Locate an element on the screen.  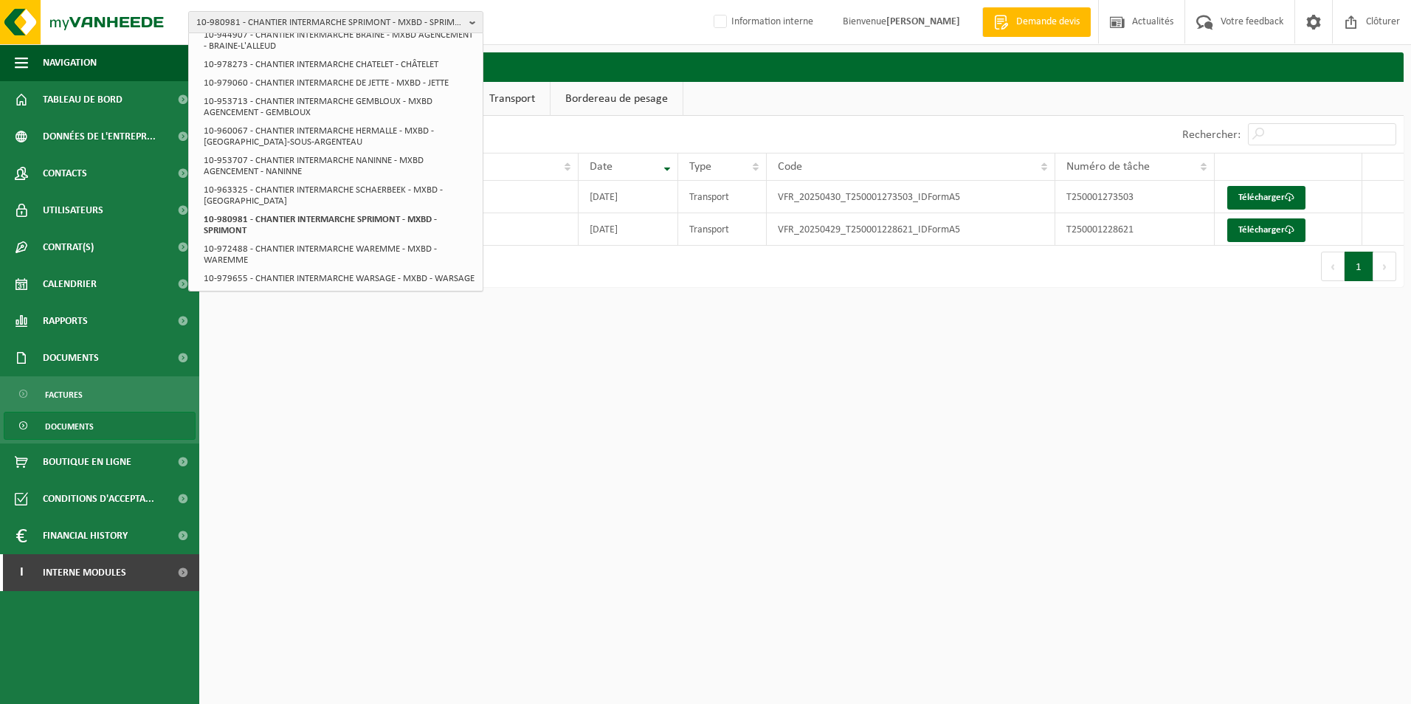
a: Factures is located at coordinates (100, 394).